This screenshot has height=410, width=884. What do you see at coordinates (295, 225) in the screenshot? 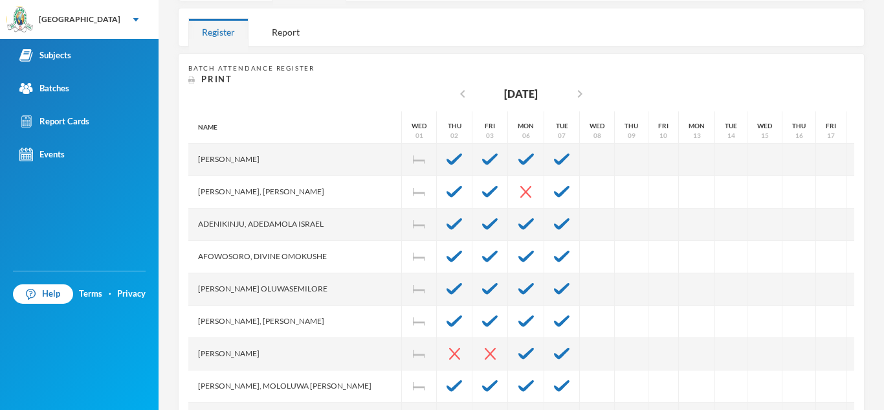
I see `div: Adenikinju, Adedamola Israel` at bounding box center [295, 225].